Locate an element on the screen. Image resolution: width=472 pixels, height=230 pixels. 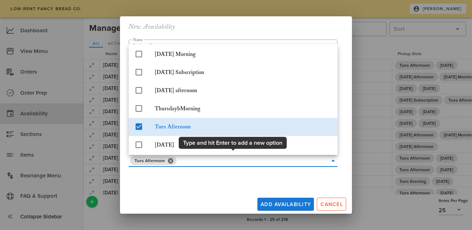
button: Cancel is located at coordinates (331, 204).